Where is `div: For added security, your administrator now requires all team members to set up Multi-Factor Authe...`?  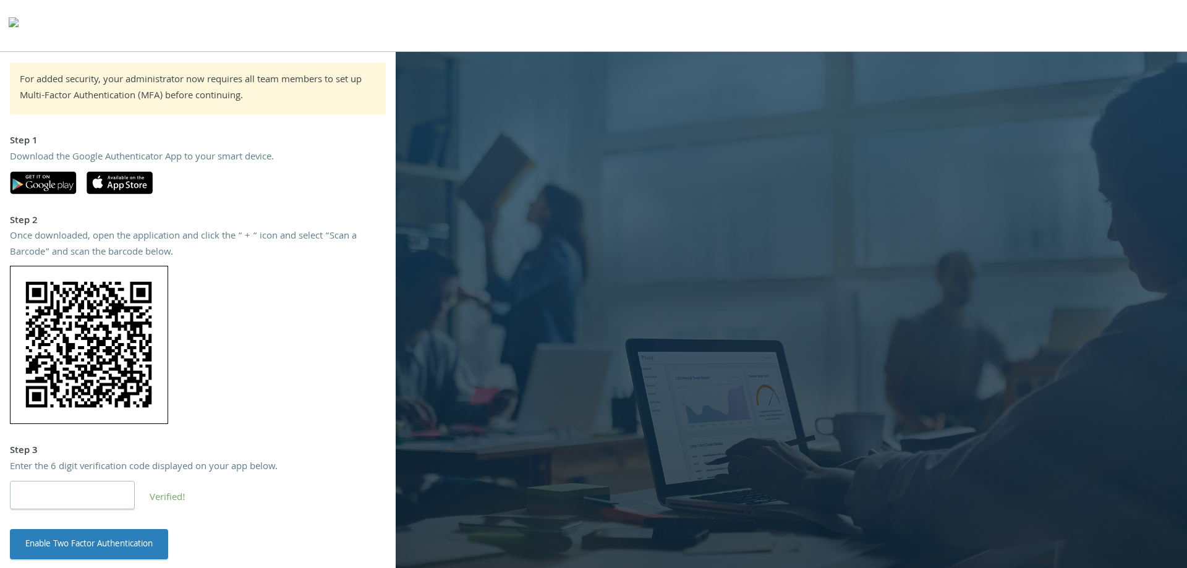 div: For added security, your administrator now requires all team members to set up Multi-Factor Authe... is located at coordinates (198, 88).